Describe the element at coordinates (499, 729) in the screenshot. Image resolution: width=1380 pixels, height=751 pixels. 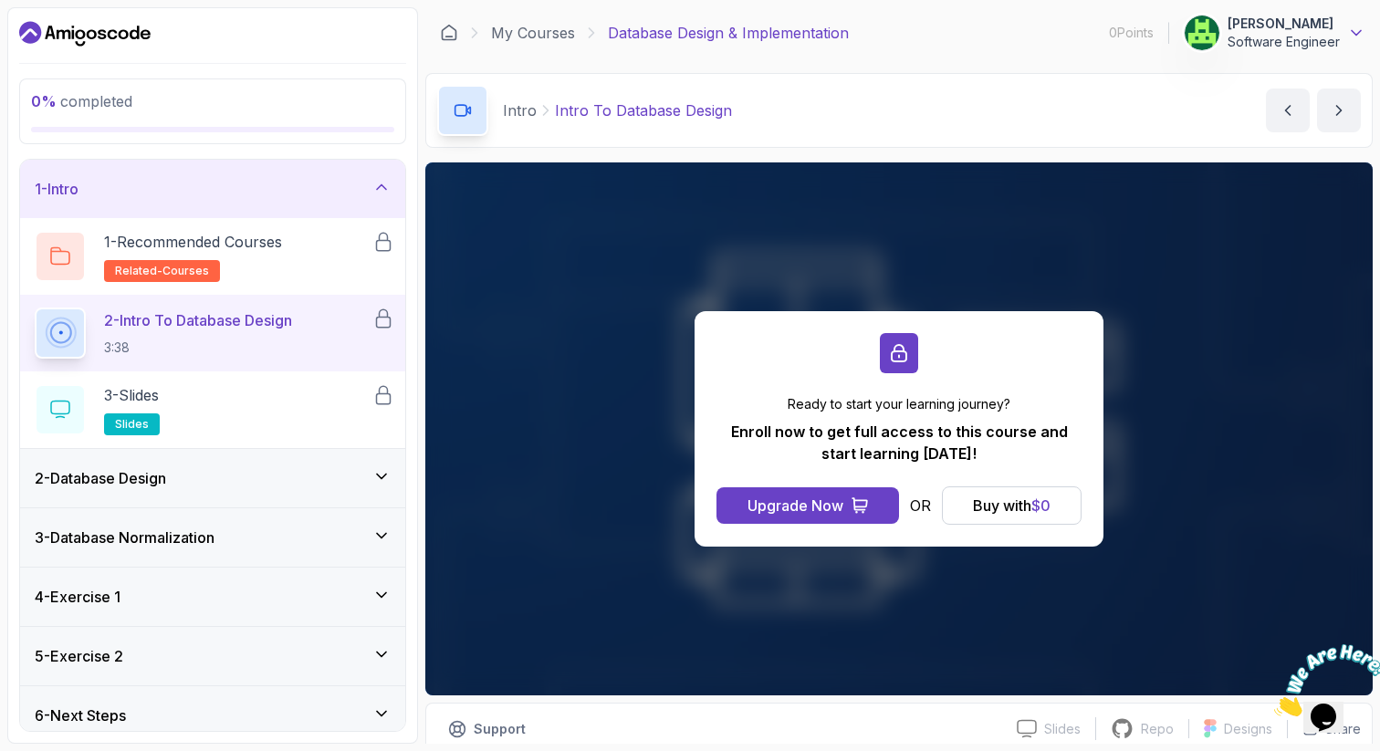
I see `p: Support` at that location.